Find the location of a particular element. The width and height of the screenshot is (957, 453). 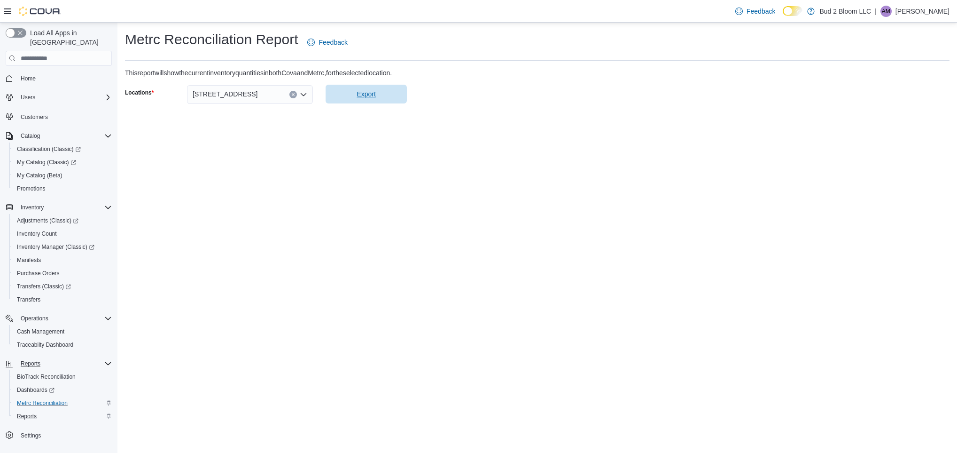

span: Operations is located at coordinates (34, 318).